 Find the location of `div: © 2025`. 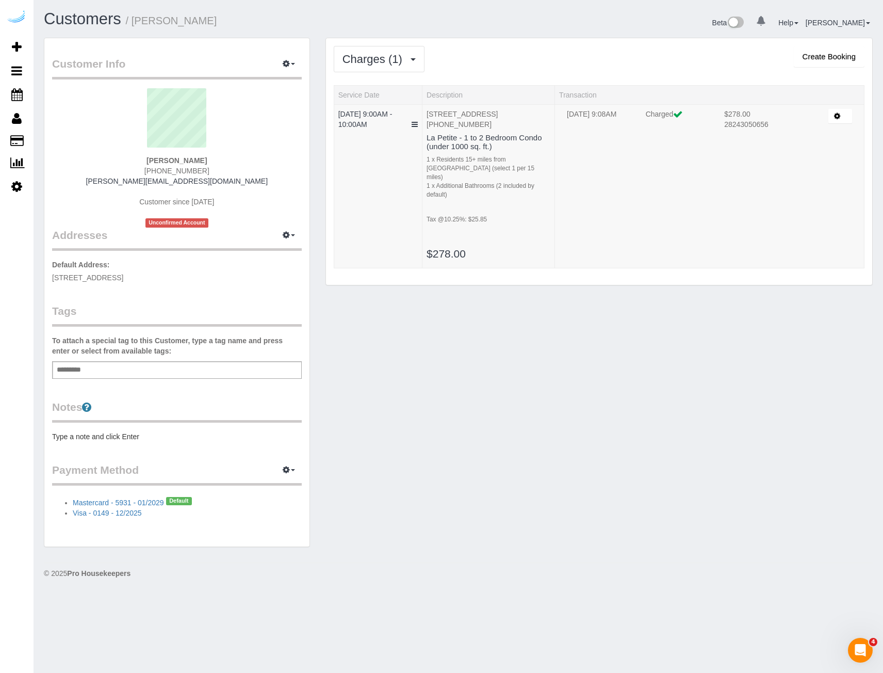

div: © 2025 is located at coordinates (458, 573).